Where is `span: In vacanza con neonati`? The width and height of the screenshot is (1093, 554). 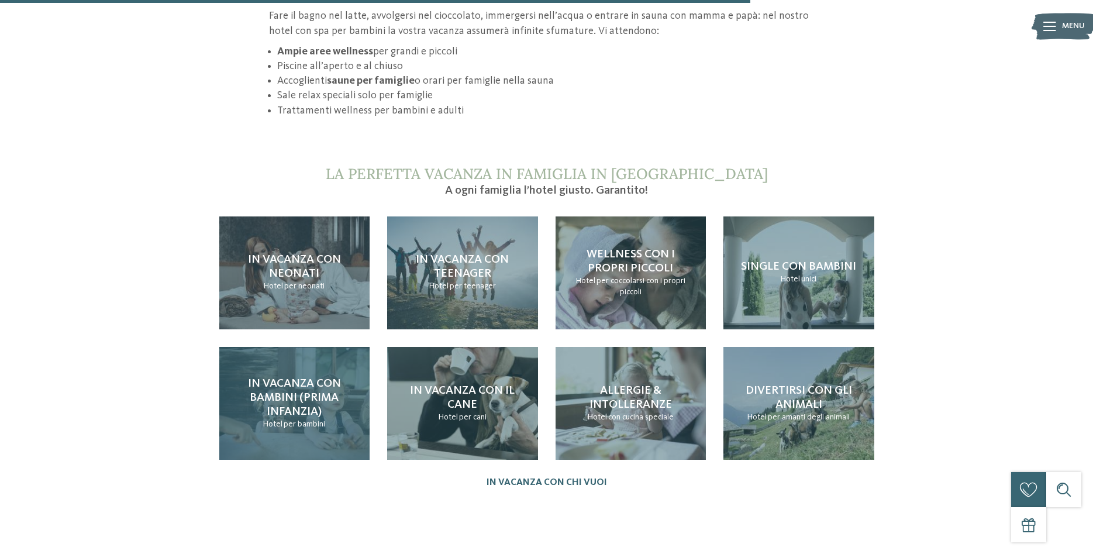
span: In vacanza con neonati is located at coordinates (294, 267).